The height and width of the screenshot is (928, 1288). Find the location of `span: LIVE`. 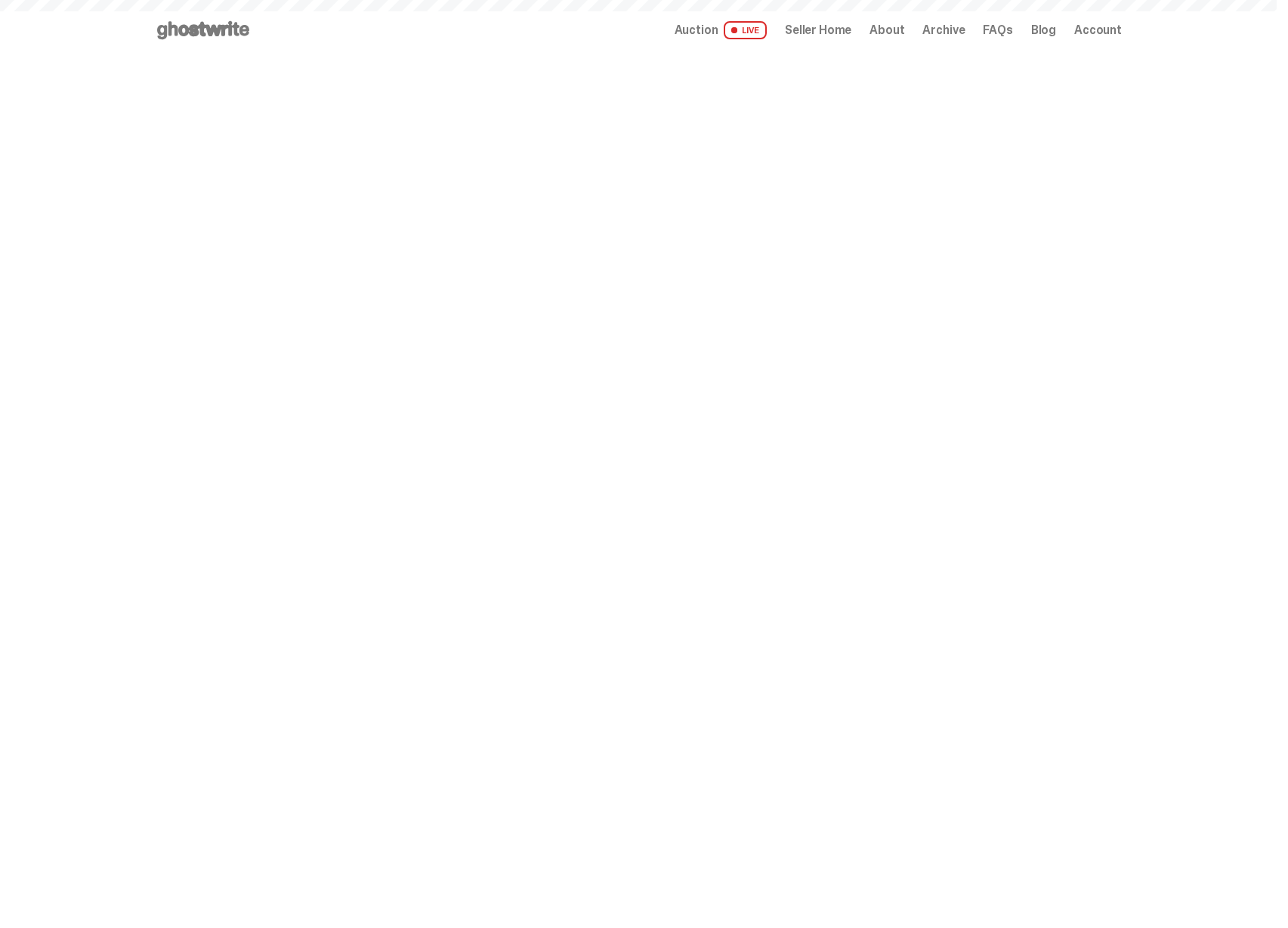

span: LIVE is located at coordinates (744, 30).